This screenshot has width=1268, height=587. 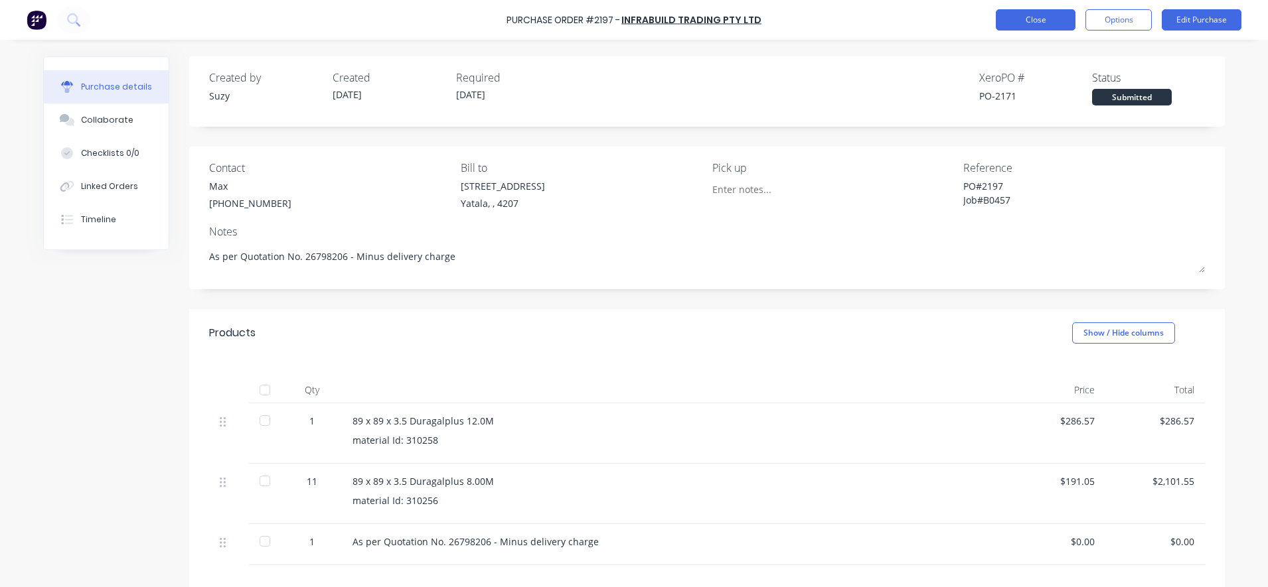 What do you see at coordinates (106, 120) in the screenshot?
I see `button: Collaborate` at bounding box center [106, 120].